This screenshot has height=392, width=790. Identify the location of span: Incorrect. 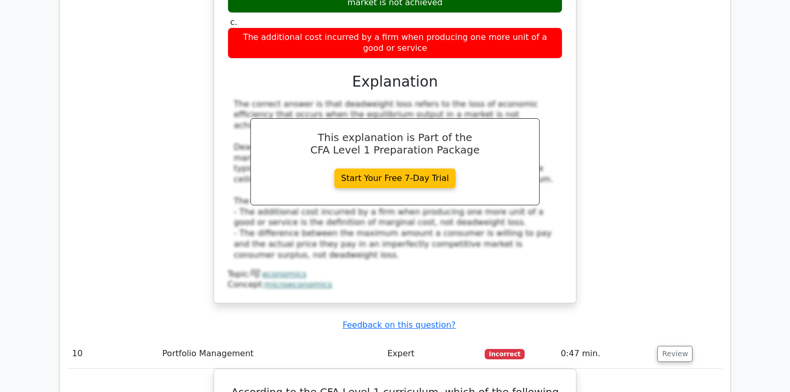
(504, 354).